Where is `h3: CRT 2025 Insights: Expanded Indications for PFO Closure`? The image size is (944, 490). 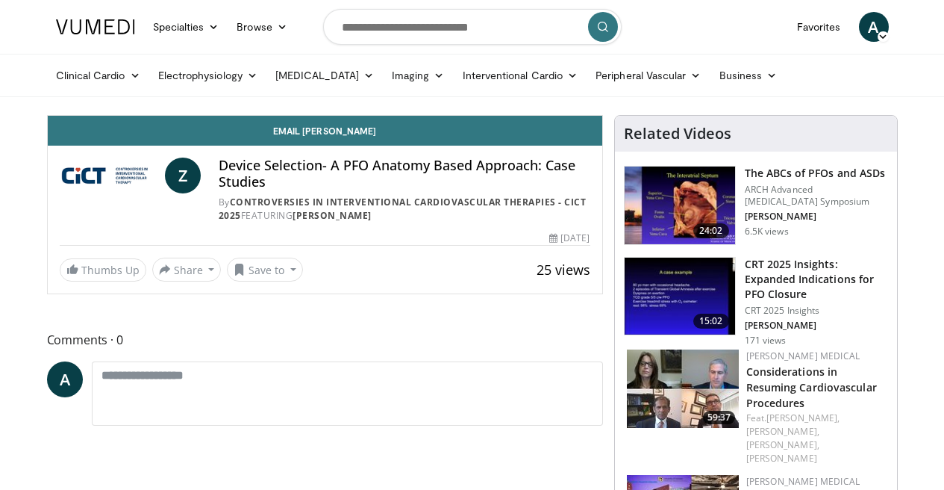
h3: CRT 2025 Insights: Expanded Indications for PFO Closure is located at coordinates (817, 279).